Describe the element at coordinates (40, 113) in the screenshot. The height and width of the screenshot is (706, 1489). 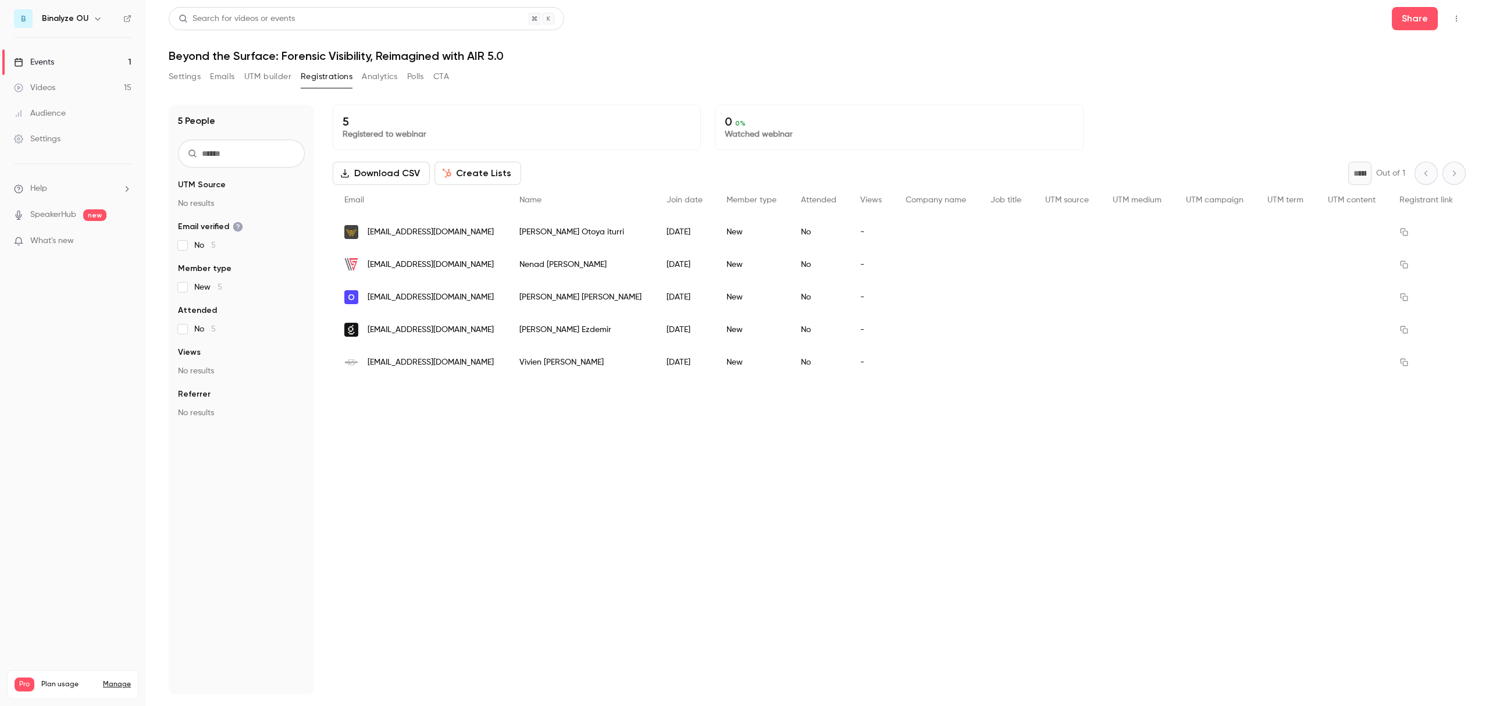
I see `div: Audience` at that location.